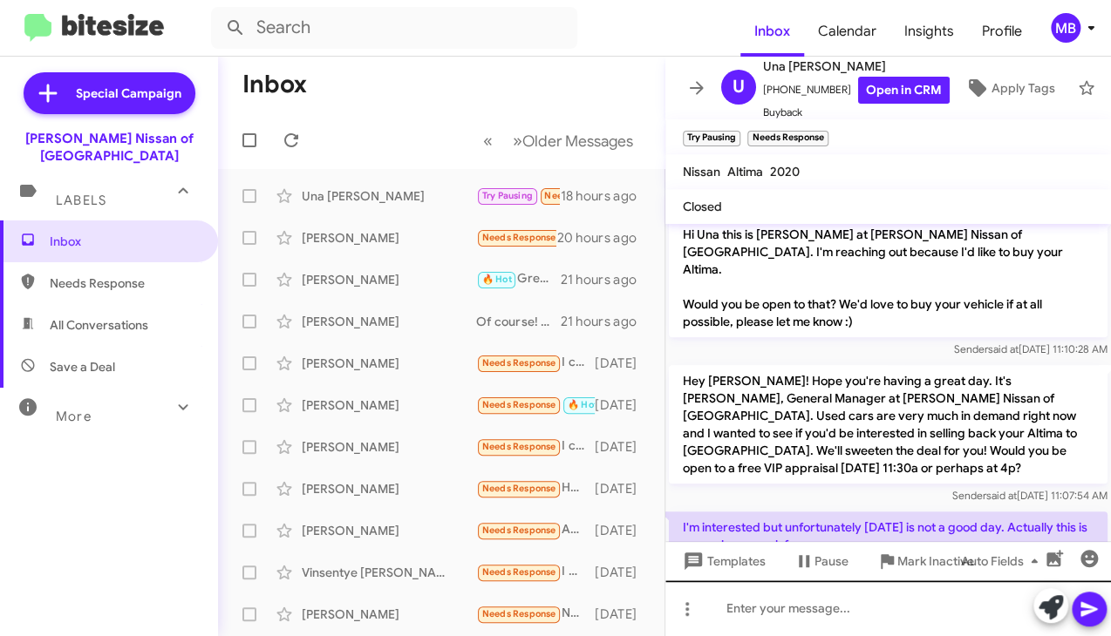 The image size is (1111, 636). I want to click on span: Calendar, so click(846, 31).